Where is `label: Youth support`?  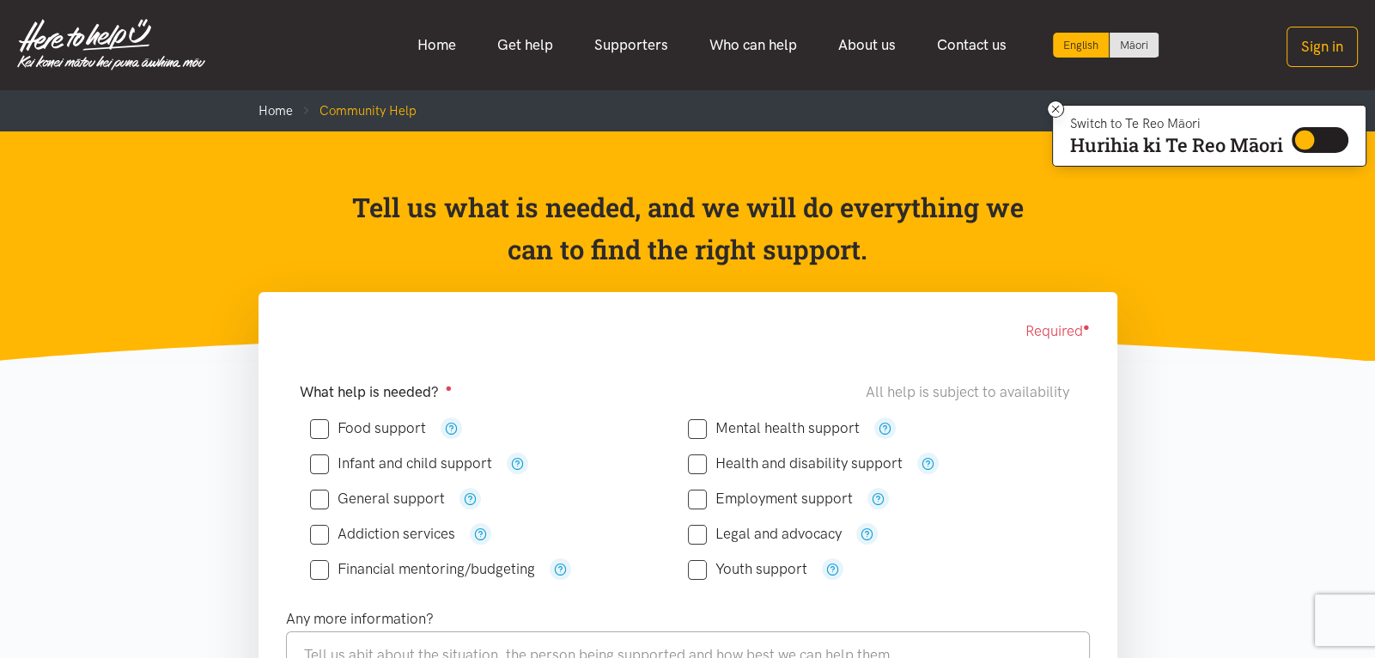 label: Youth support is located at coordinates (747, 568).